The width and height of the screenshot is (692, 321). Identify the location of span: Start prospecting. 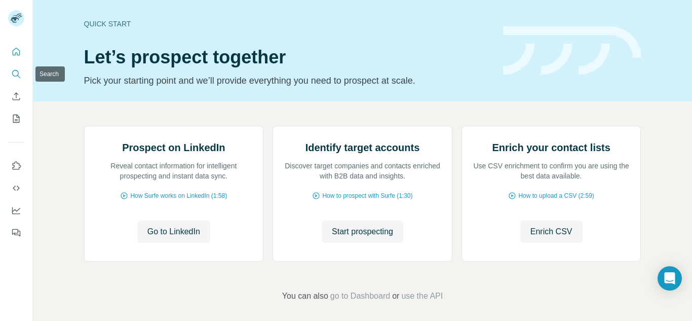
(362, 232).